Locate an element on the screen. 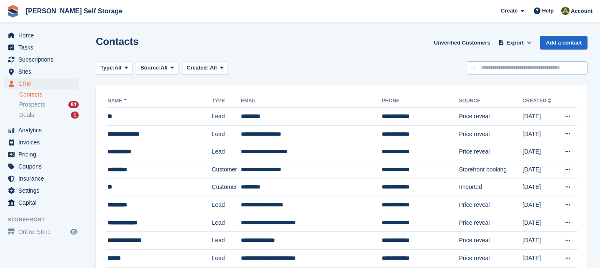 This screenshot has height=268, width=600. td: Storefront booking is located at coordinates (491, 170).